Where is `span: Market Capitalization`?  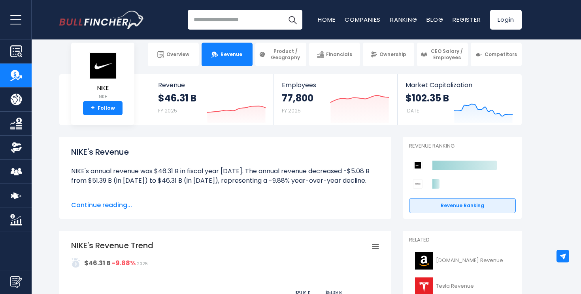 span: Market Capitalization is located at coordinates (459, 85).